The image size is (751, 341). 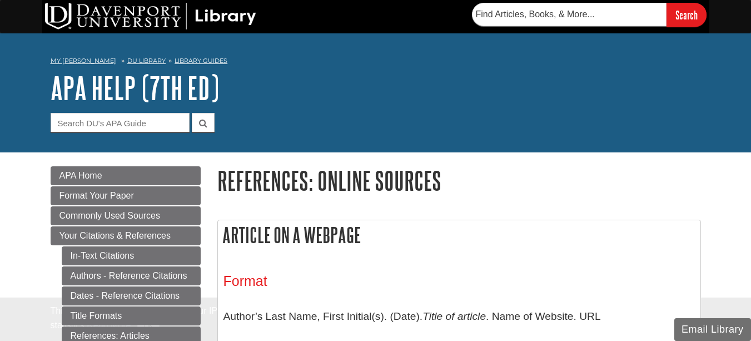 I want to click on span: Format Your Paper, so click(x=97, y=195).